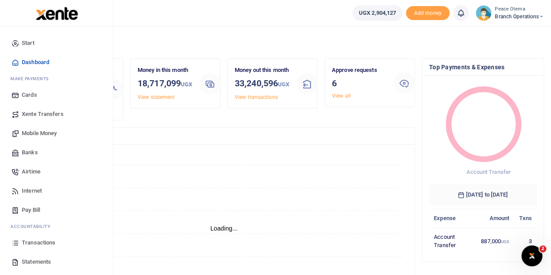 Image resolution: width=551 pixels, height=275 pixels. What do you see at coordinates (31, 172) in the screenshot?
I see `span: Airtime` at bounding box center [31, 172].